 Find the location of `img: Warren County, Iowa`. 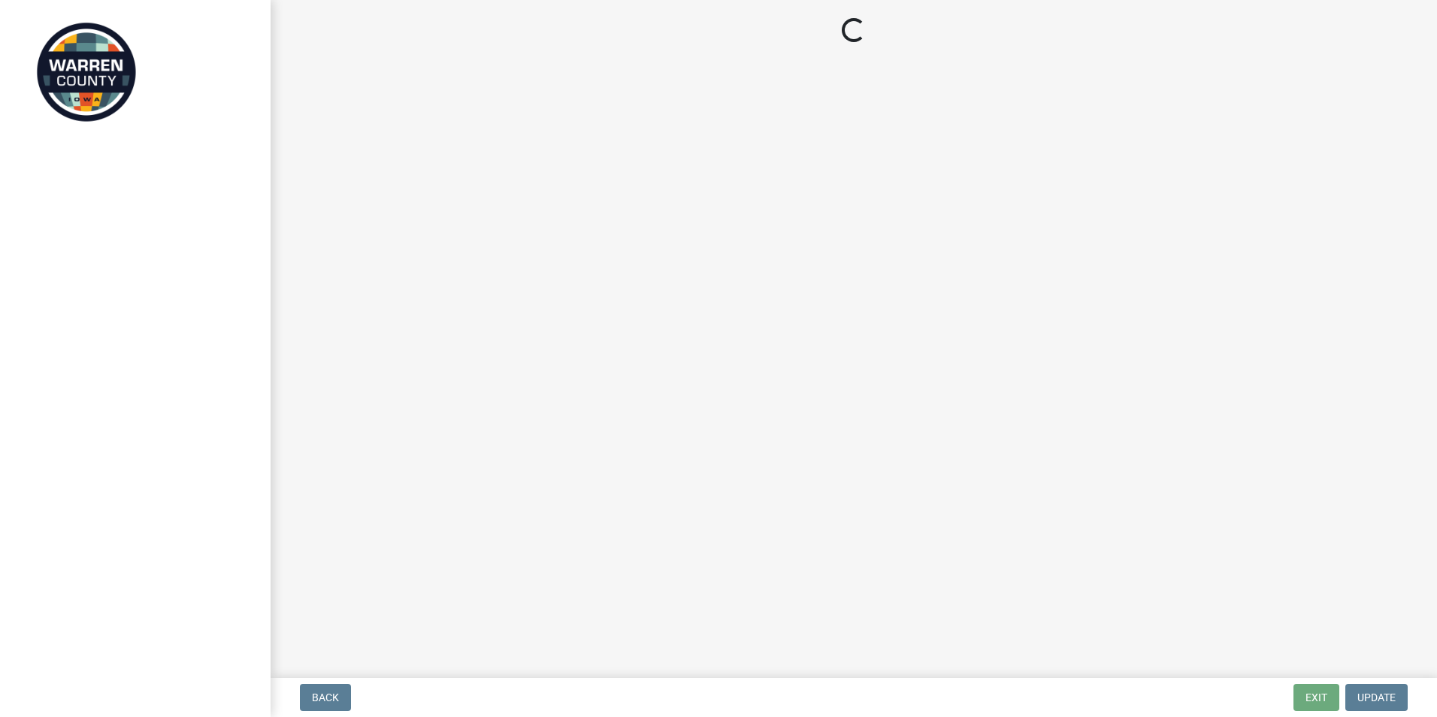

img: Warren County, Iowa is located at coordinates (86, 72).